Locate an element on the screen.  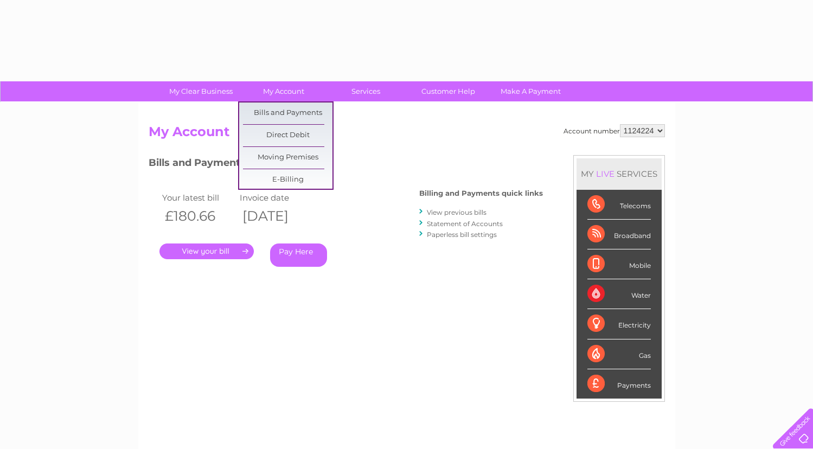
a: View previous bills is located at coordinates (457, 212).